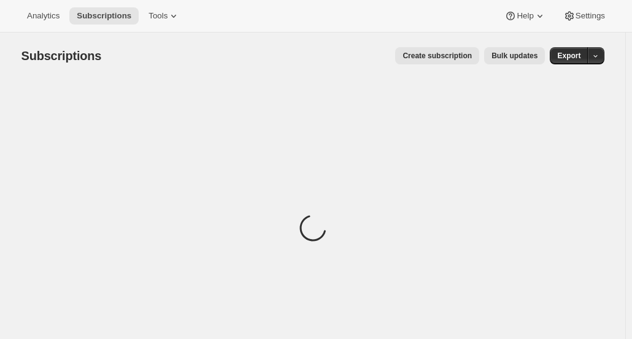 This screenshot has height=339, width=632. Describe the element at coordinates (43, 16) in the screenshot. I see `button: Analytics` at that location.